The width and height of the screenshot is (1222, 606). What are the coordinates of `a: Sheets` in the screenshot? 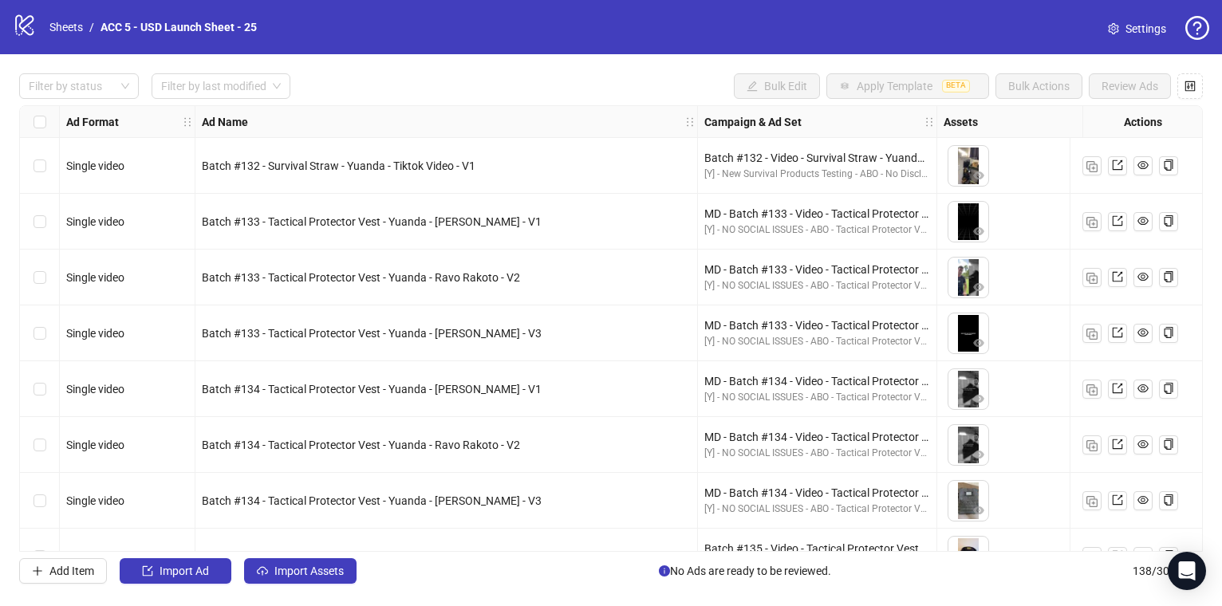 It's located at (66, 27).